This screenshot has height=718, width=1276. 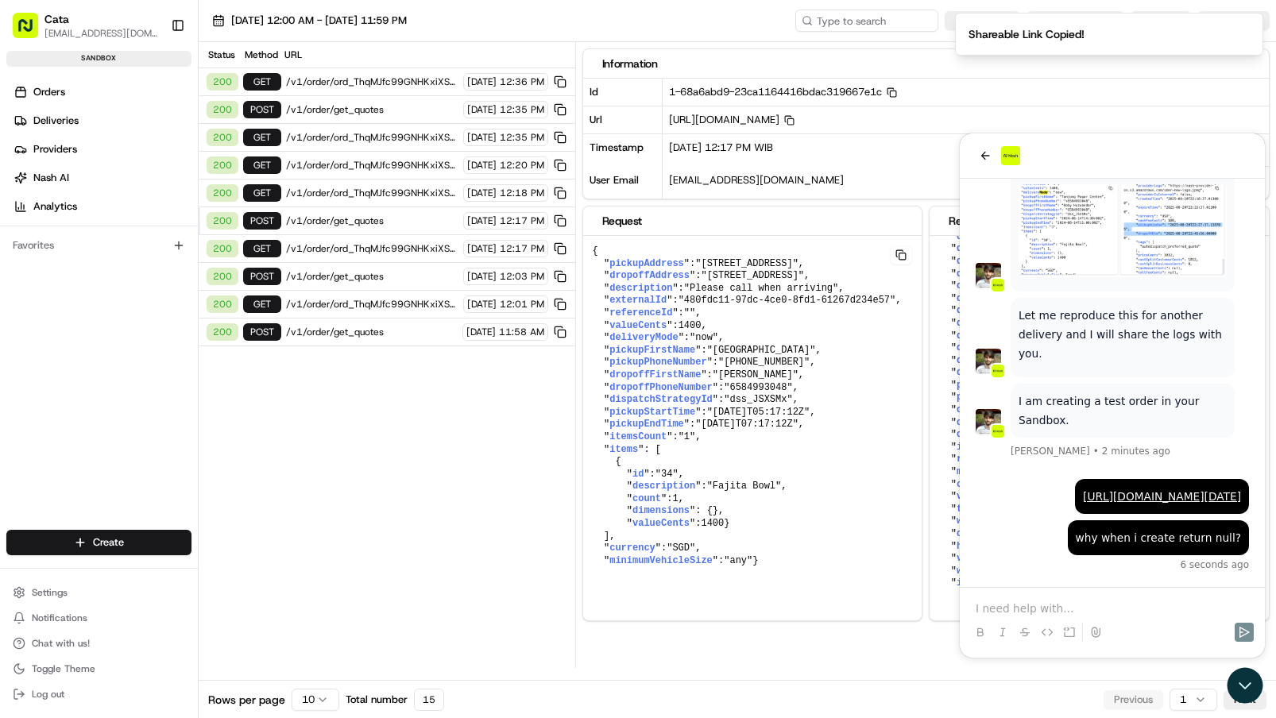 I want to click on span: 12:03 PM, so click(x=522, y=276).